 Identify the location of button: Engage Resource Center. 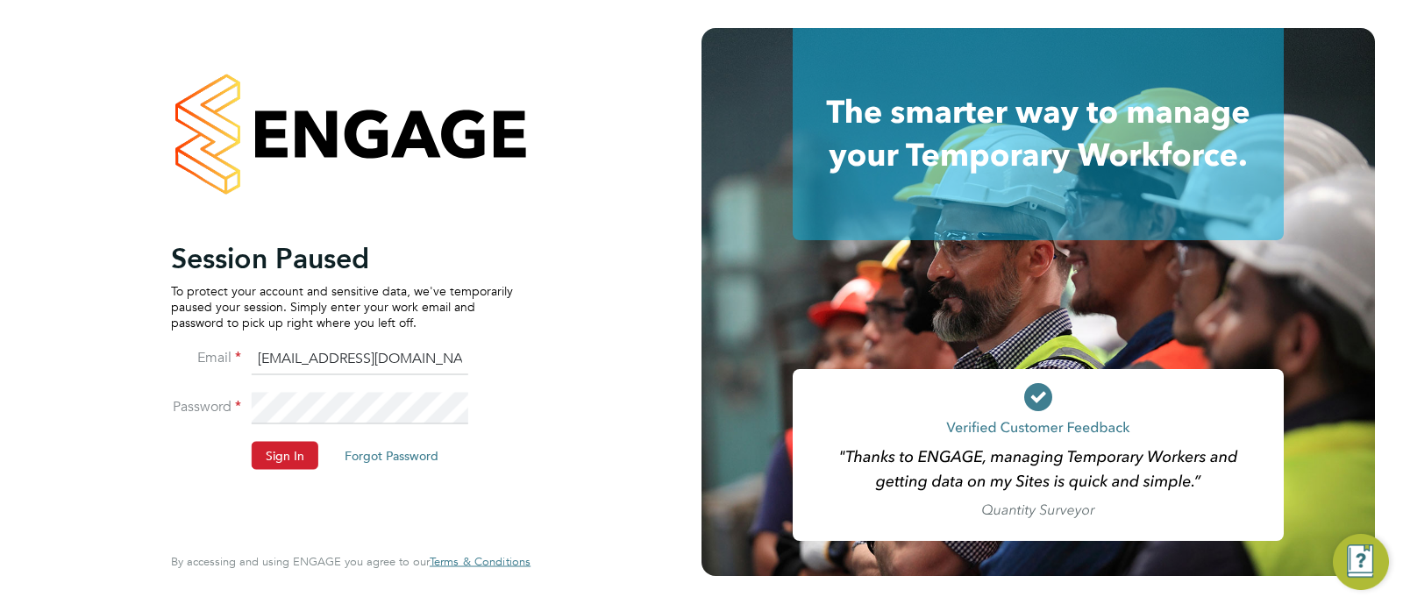
(1361, 562).